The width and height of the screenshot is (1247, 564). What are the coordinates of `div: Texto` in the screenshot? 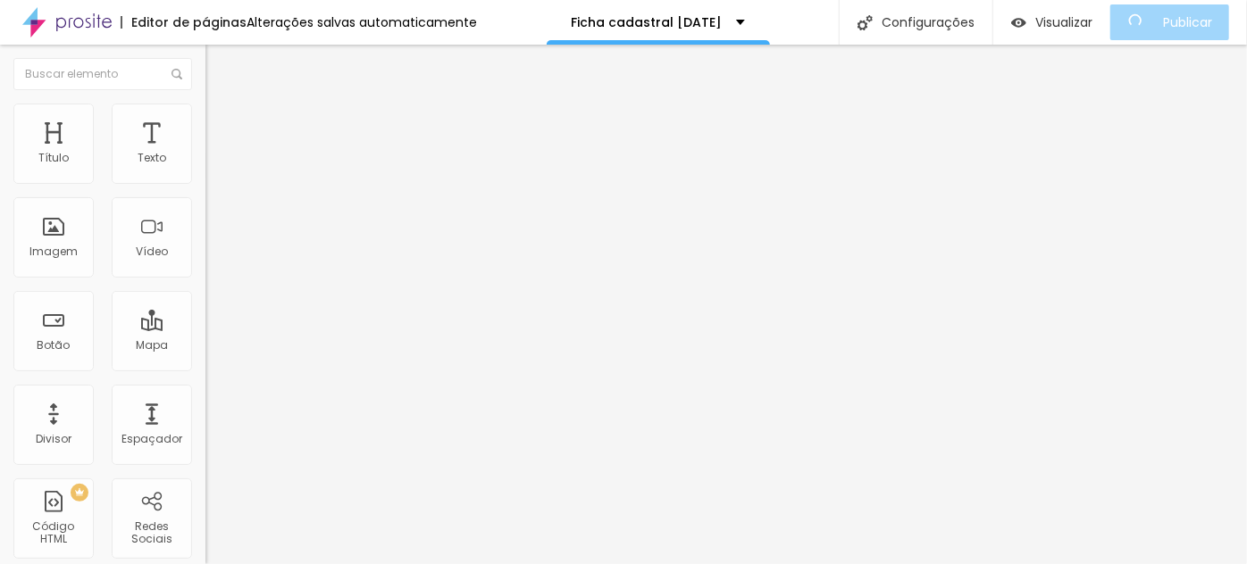 It's located at (152, 158).